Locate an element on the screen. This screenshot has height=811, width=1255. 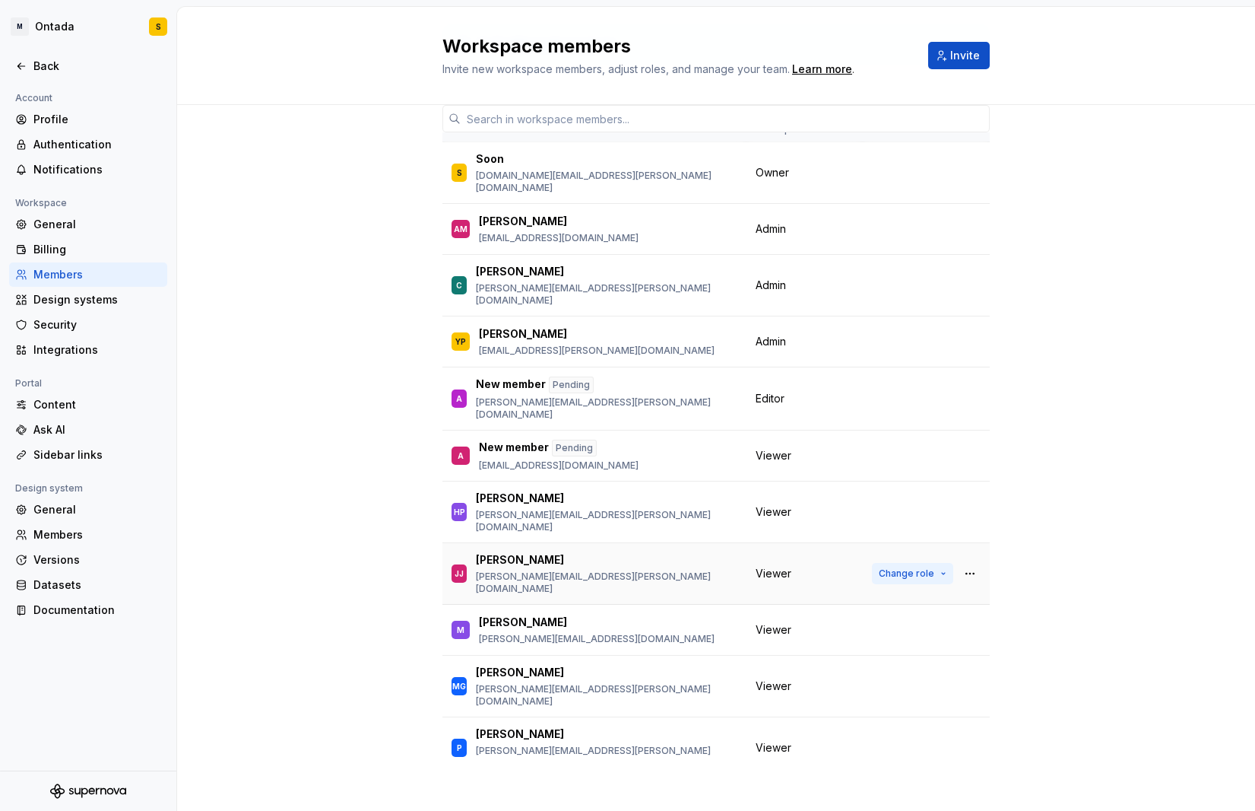
a: Design systems is located at coordinates (88, 300).